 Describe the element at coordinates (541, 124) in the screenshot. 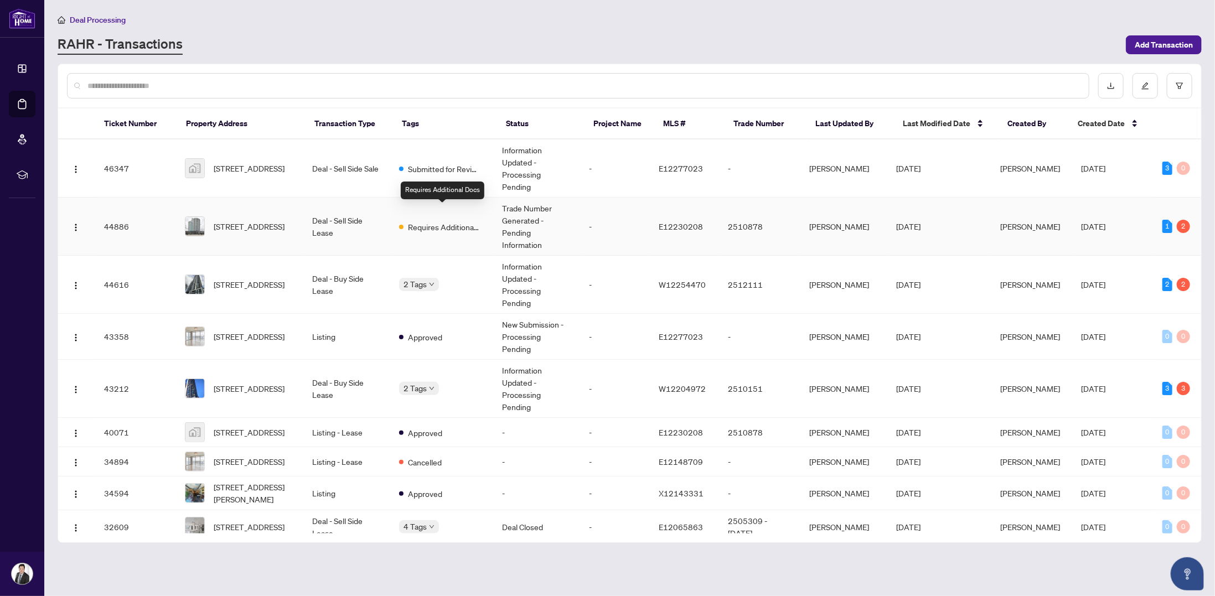

I see `th: Status` at that location.